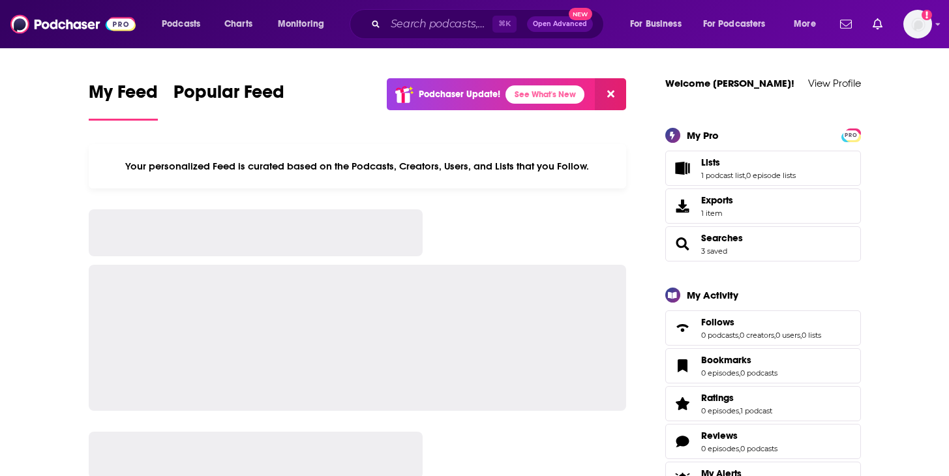 The image size is (949, 476). What do you see at coordinates (812, 335) in the screenshot?
I see `a: 0 lists` at bounding box center [812, 335].